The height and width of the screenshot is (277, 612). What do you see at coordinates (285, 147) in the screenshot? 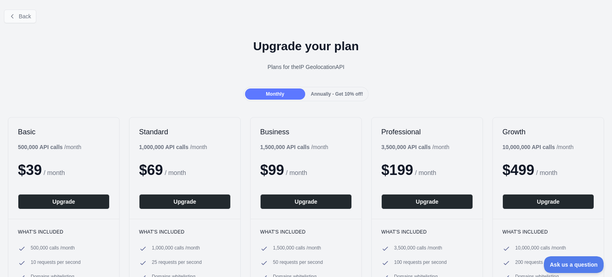
I see `b: 1,500,000 API calls` at bounding box center [285, 147].